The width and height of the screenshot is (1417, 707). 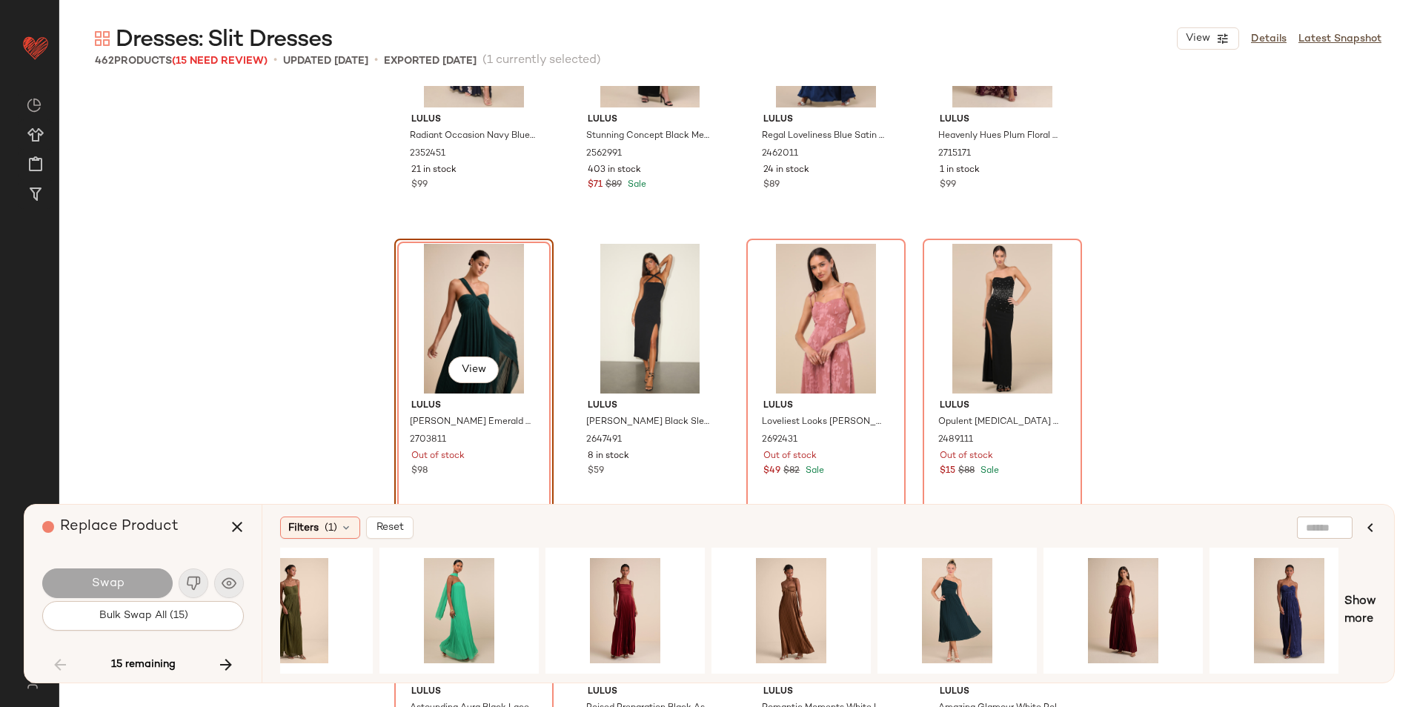 What do you see at coordinates (143, 665) in the screenshot?
I see `span: 15 remaining` at bounding box center [143, 665].